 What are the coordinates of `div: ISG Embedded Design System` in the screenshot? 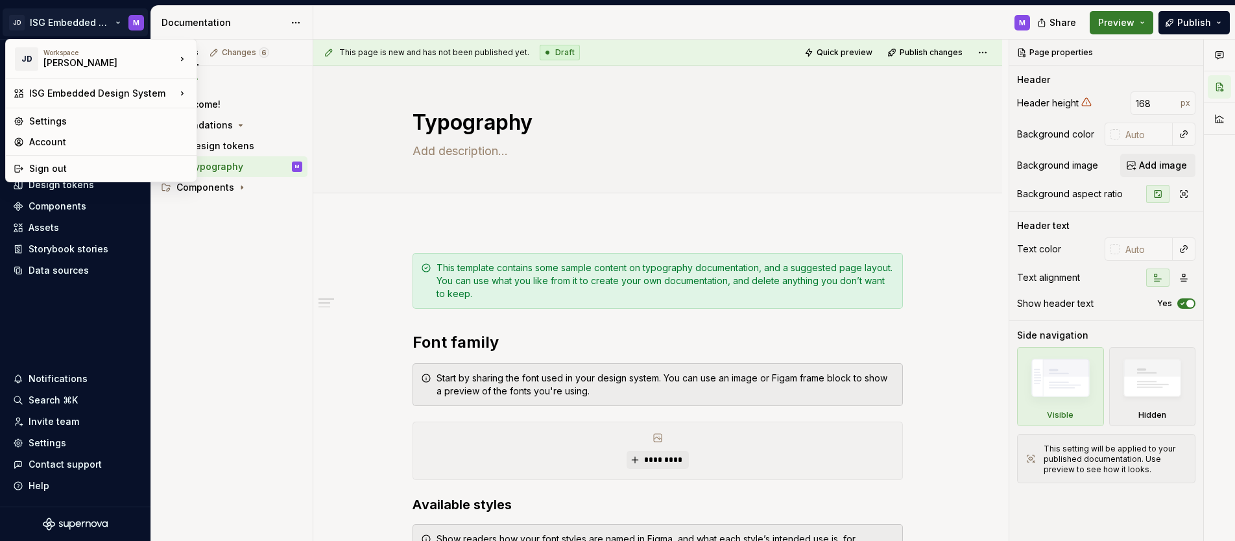 It's located at (102, 93).